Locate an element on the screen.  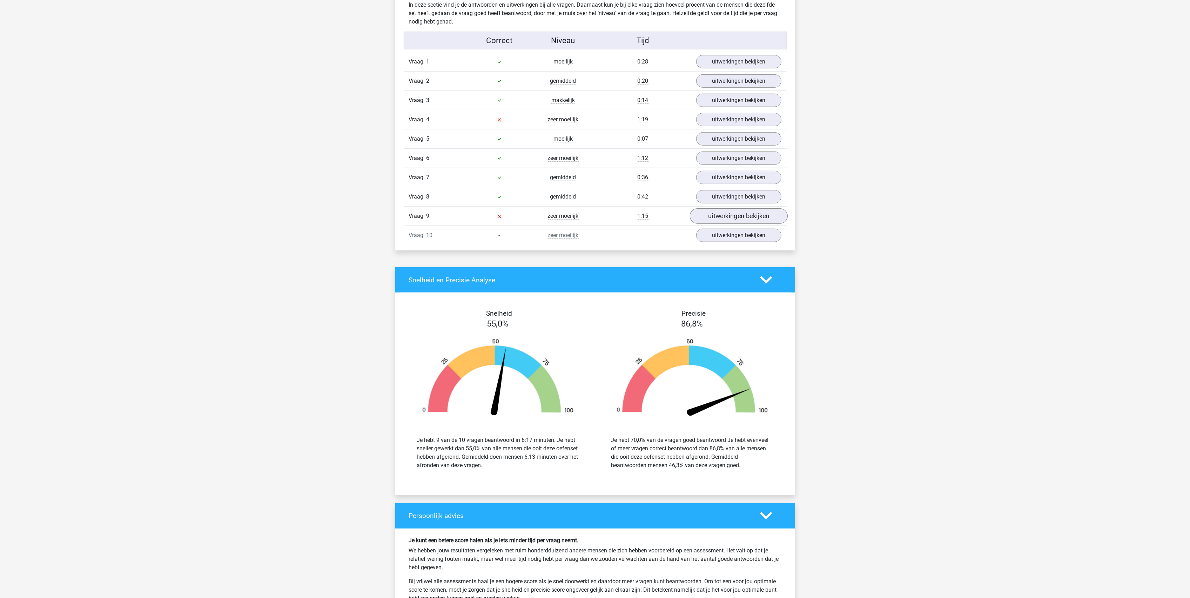
div: Correct is located at coordinates (499, 41).